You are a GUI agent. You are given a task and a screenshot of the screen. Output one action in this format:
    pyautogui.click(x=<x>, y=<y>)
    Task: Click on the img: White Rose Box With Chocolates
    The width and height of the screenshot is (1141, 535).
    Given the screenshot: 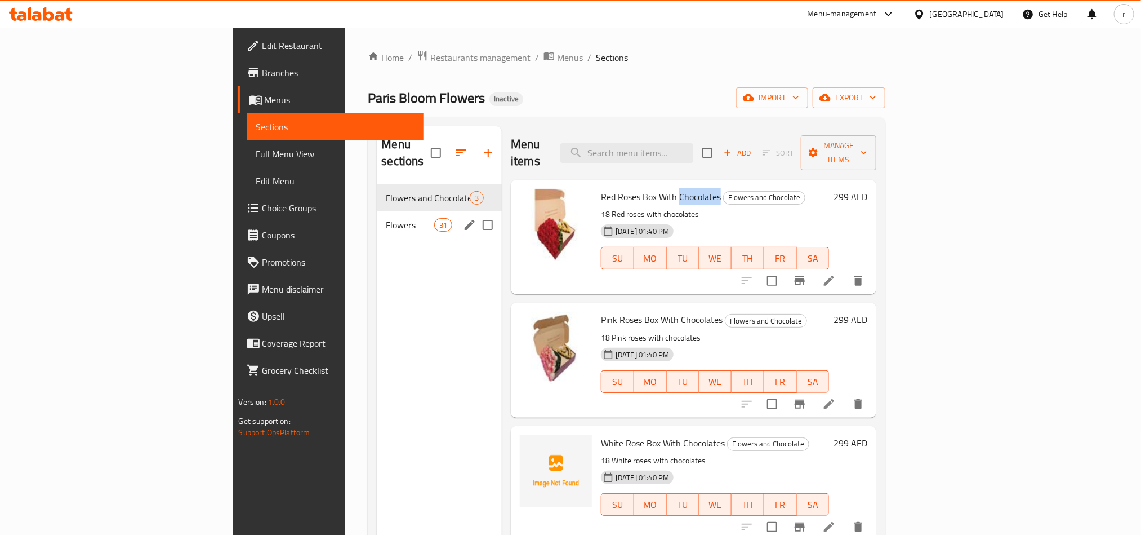 What is the action you would take?
    pyautogui.click(x=556, y=471)
    